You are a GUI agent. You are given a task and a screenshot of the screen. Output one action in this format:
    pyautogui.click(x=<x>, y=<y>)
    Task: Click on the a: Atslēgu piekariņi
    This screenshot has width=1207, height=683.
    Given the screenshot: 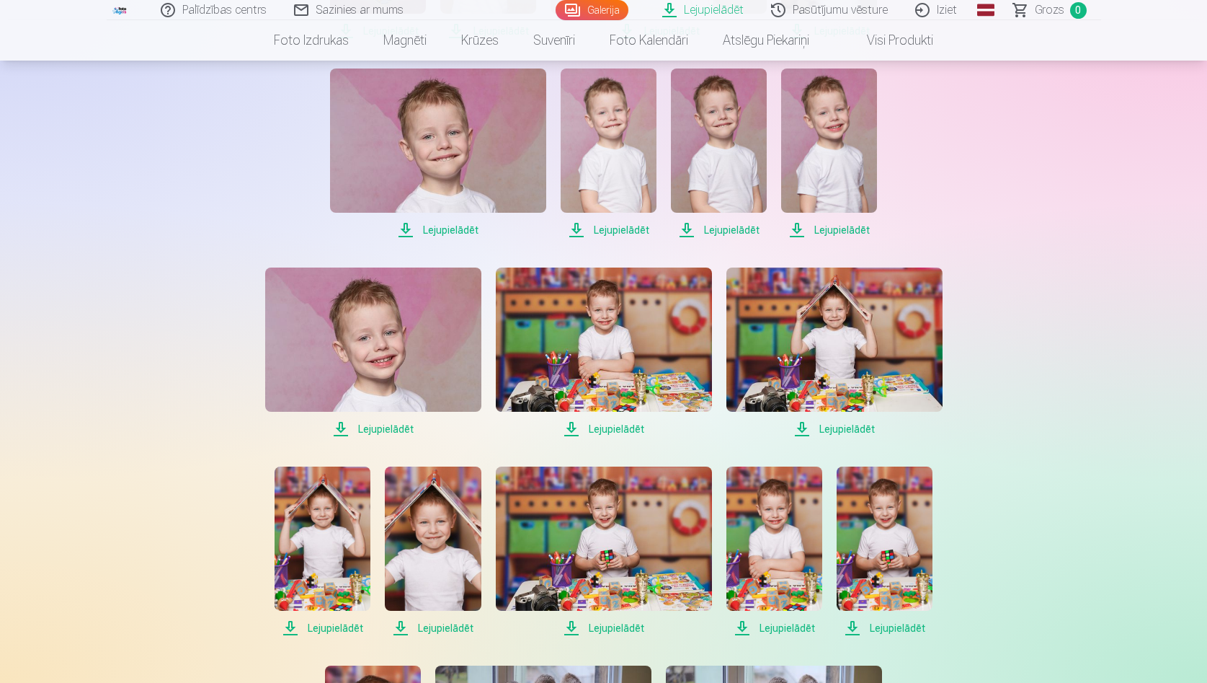 What is the action you would take?
    pyautogui.click(x=766, y=40)
    